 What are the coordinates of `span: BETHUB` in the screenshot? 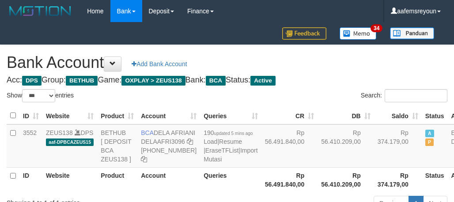 It's located at (82, 81).